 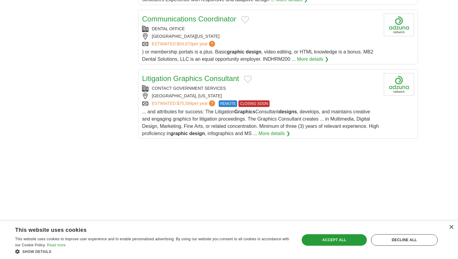 I want to click on div: Close, so click(x=451, y=228).